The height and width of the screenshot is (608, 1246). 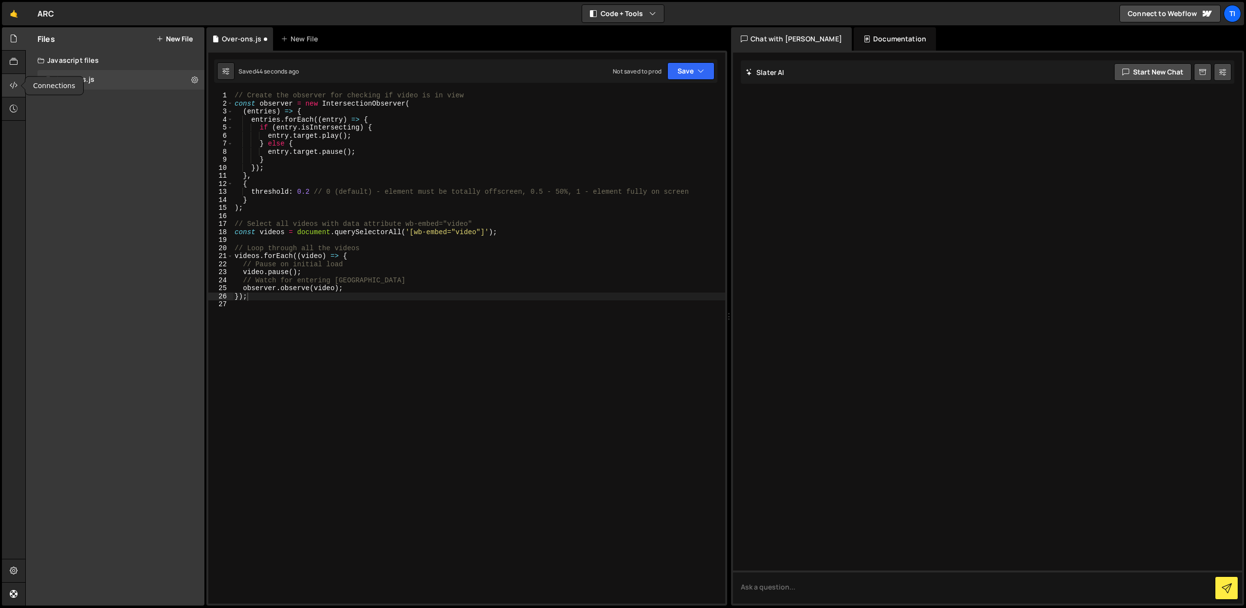 What do you see at coordinates (637, 71) in the screenshot?
I see `div: Not saved to prod` at bounding box center [637, 71].